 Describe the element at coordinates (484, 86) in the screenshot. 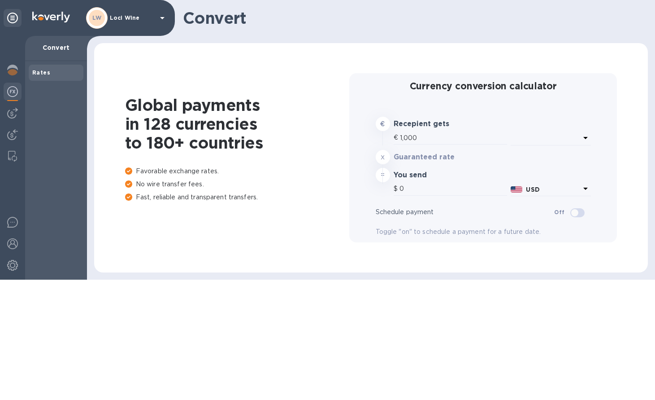

I see `h2: Currency conversion calculator` at that location.